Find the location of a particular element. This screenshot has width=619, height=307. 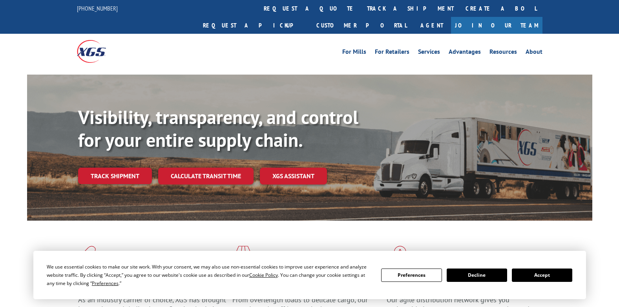

button: Decline is located at coordinates (477, 275).